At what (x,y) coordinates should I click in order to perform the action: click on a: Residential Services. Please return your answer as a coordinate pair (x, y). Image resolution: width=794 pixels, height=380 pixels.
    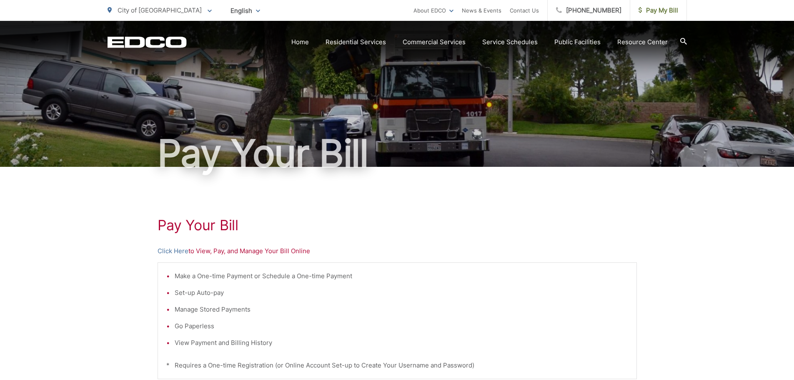
    Looking at the image, I should click on (356, 42).